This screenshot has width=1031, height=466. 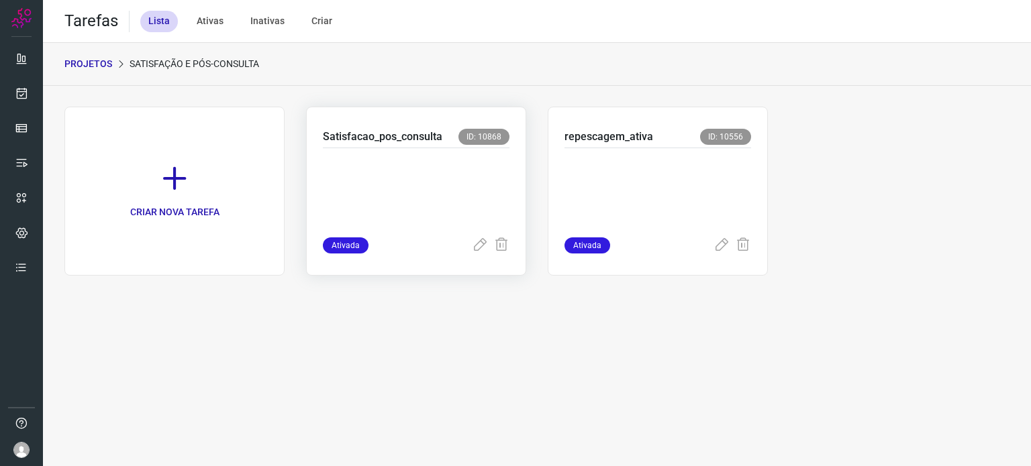 What do you see at coordinates (88, 64) in the screenshot?
I see `p: PROJETOS` at bounding box center [88, 64].